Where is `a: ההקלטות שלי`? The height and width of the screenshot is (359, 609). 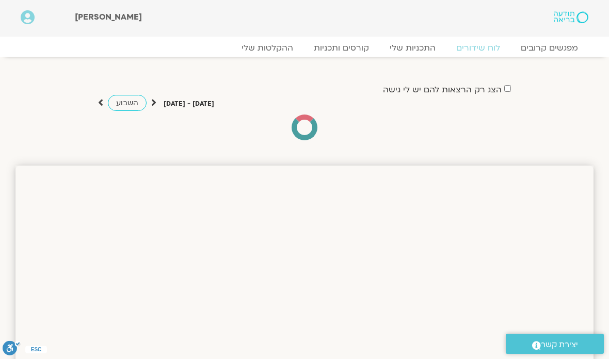 a: ההקלטות שלי is located at coordinates (267, 48).